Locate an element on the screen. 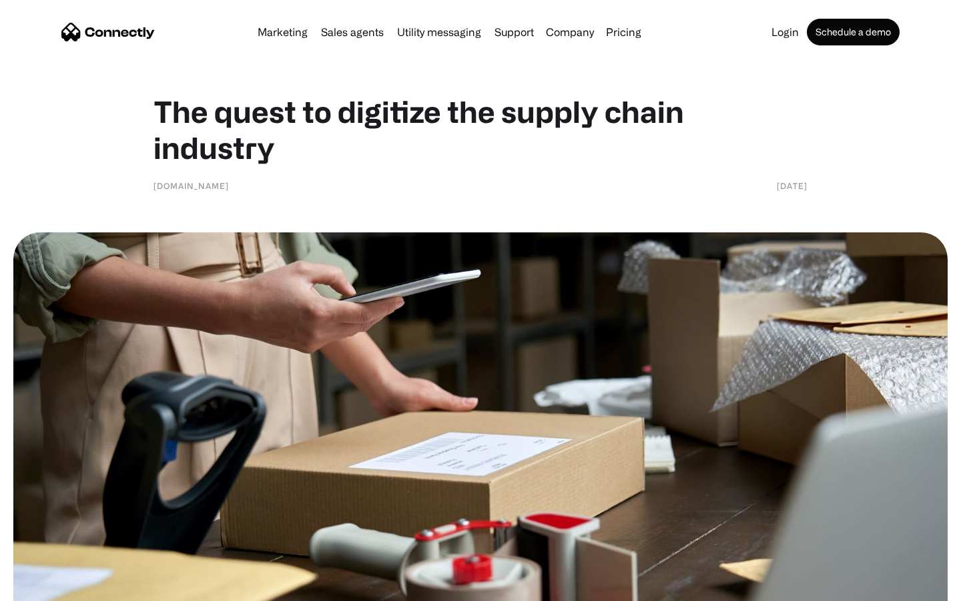 The width and height of the screenshot is (961, 601). a: Pricing is located at coordinates (624, 32).